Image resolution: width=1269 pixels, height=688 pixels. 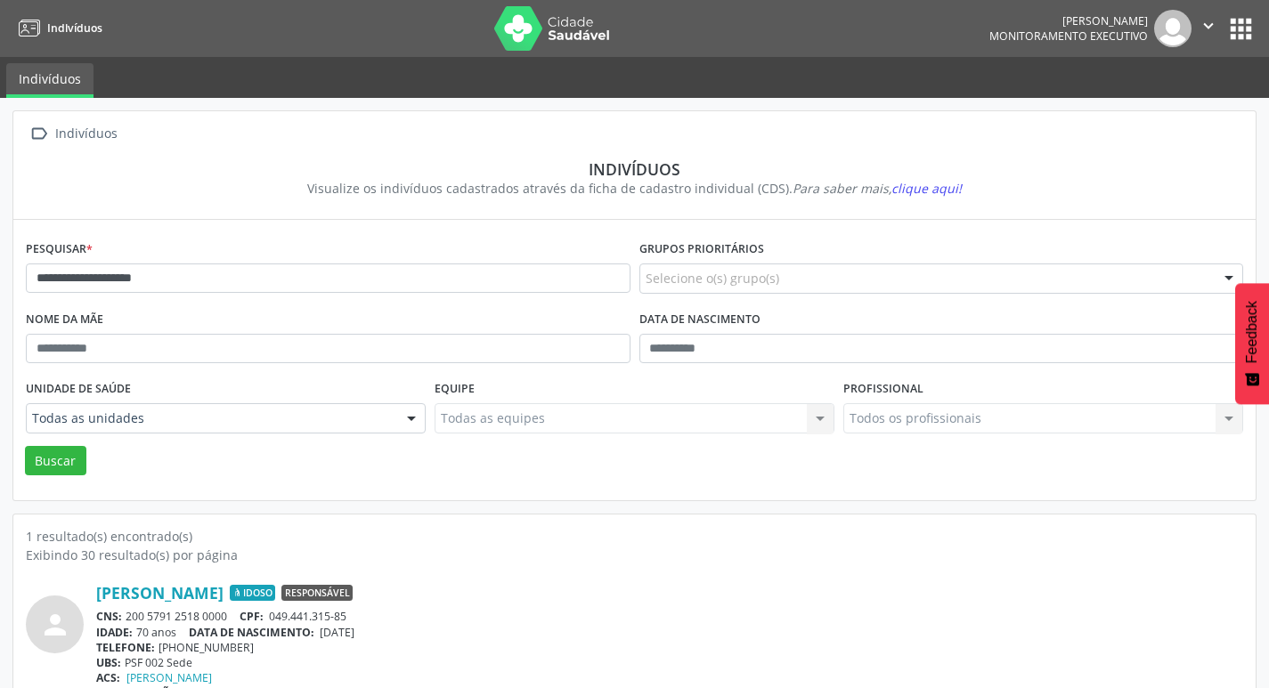 I want to click on label: Profissional, so click(x=883, y=389).